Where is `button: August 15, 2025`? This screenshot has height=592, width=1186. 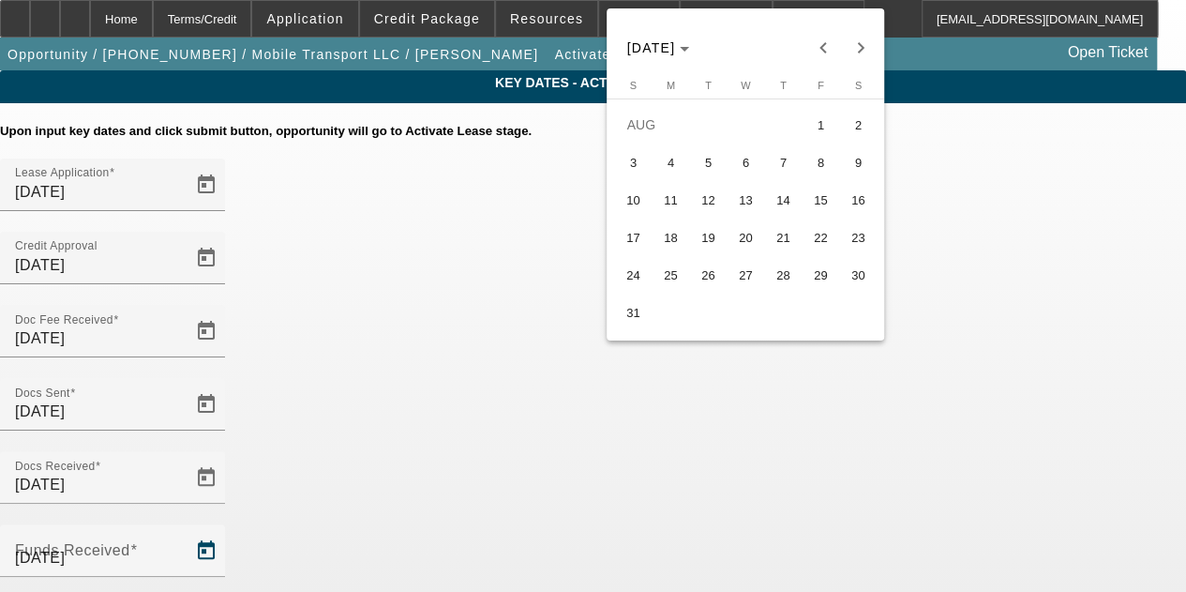 button: August 15, 2025 is located at coordinates (820, 200).